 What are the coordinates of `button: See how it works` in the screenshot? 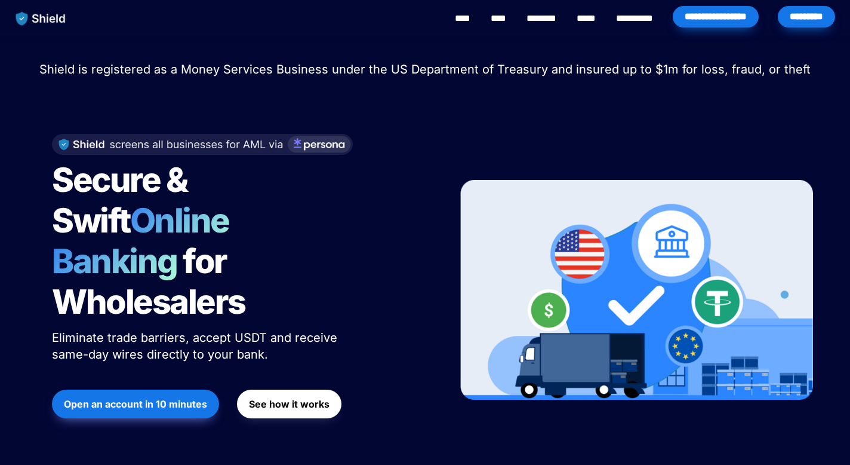 It's located at (289, 404).